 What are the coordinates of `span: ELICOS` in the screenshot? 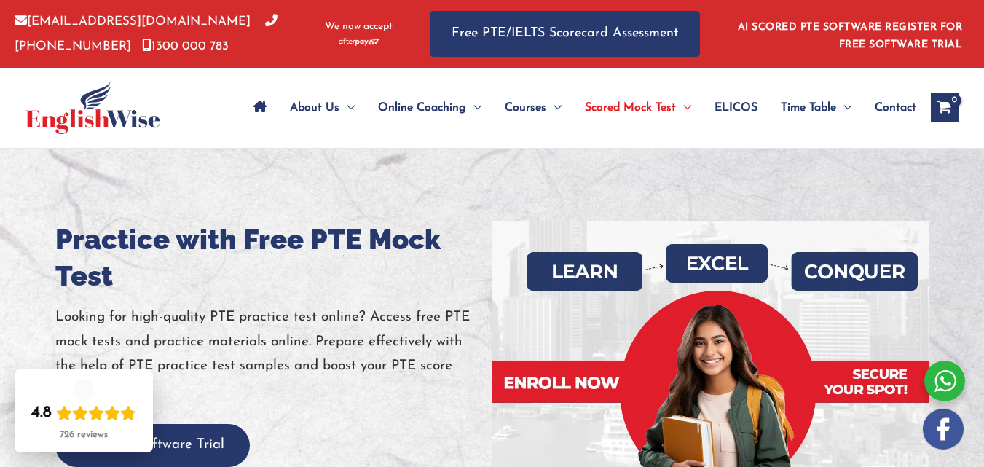 It's located at (735, 108).